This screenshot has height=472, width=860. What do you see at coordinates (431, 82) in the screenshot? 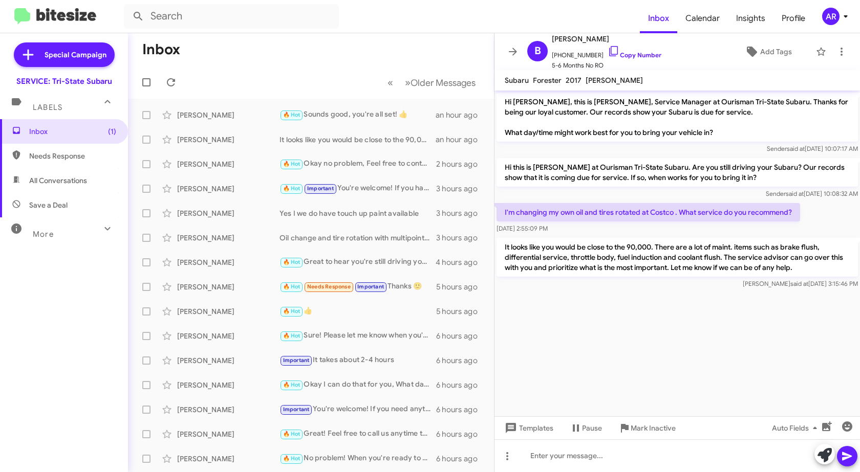
I see `nav: Page navigation example` at bounding box center [431, 82].